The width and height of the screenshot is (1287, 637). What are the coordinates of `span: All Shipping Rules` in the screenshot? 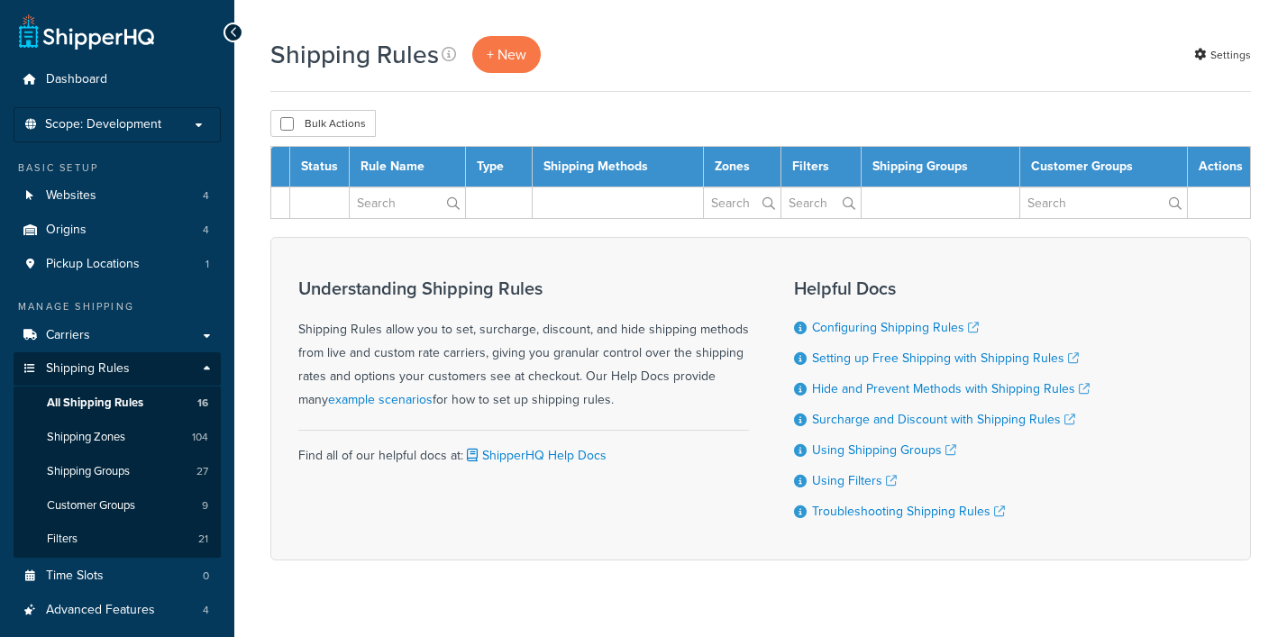 It's located at (95, 403).